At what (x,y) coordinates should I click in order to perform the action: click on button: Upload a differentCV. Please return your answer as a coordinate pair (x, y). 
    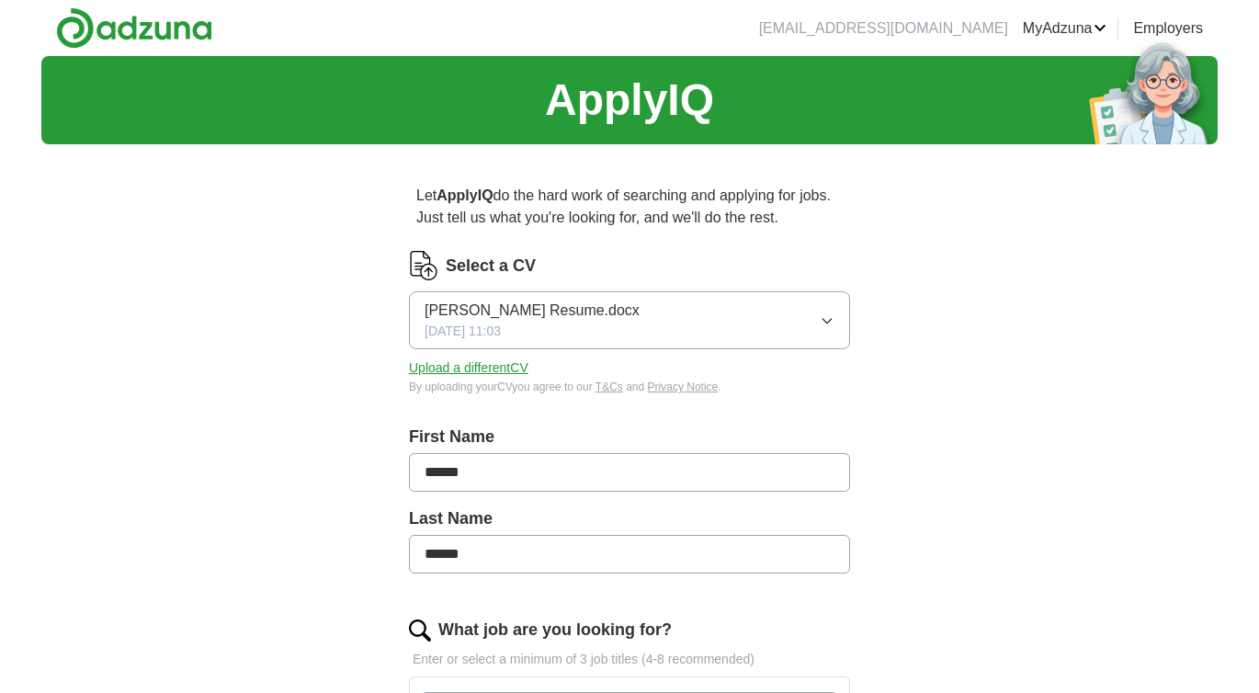
    Looking at the image, I should click on (469, 368).